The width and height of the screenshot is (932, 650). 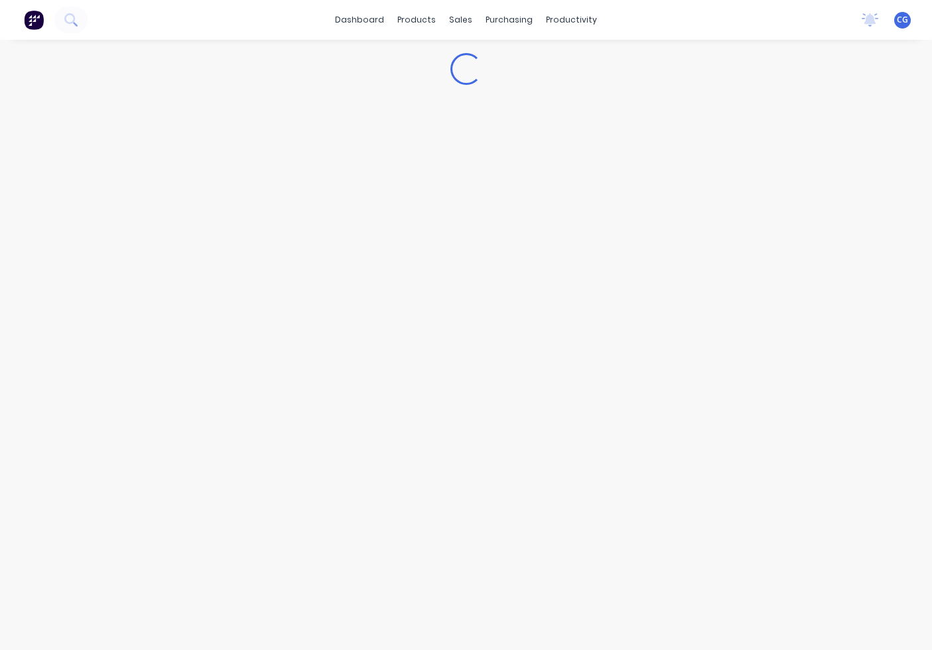 I want to click on div: purchasing, so click(x=509, y=20).